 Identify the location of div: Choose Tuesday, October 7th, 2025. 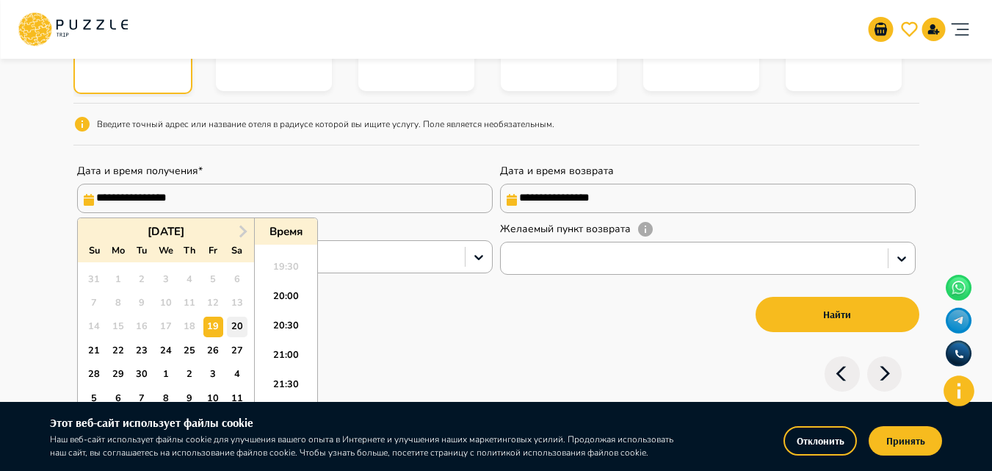
(141, 398).